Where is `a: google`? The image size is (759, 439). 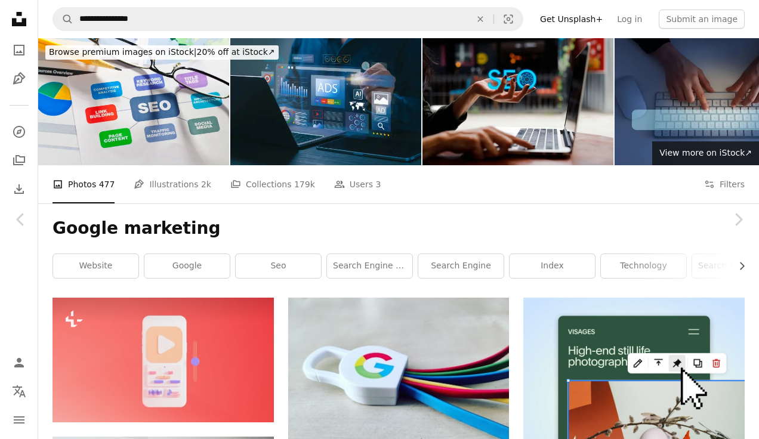 a: google is located at coordinates (187, 266).